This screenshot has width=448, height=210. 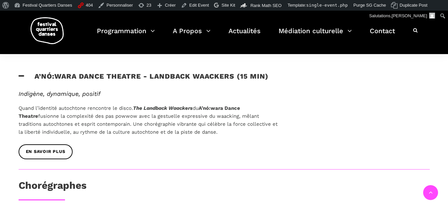 What do you see at coordinates (266, 5) in the screenshot?
I see `span: Rank Math SEO` at bounding box center [266, 5].